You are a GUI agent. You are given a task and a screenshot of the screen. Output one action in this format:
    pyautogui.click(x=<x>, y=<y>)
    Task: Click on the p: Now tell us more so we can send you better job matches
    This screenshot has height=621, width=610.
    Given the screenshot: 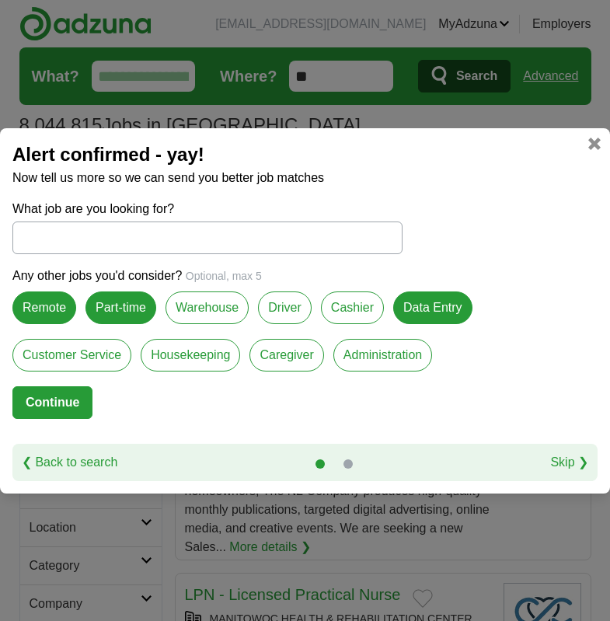 What is the action you would take?
    pyautogui.click(x=305, y=178)
    